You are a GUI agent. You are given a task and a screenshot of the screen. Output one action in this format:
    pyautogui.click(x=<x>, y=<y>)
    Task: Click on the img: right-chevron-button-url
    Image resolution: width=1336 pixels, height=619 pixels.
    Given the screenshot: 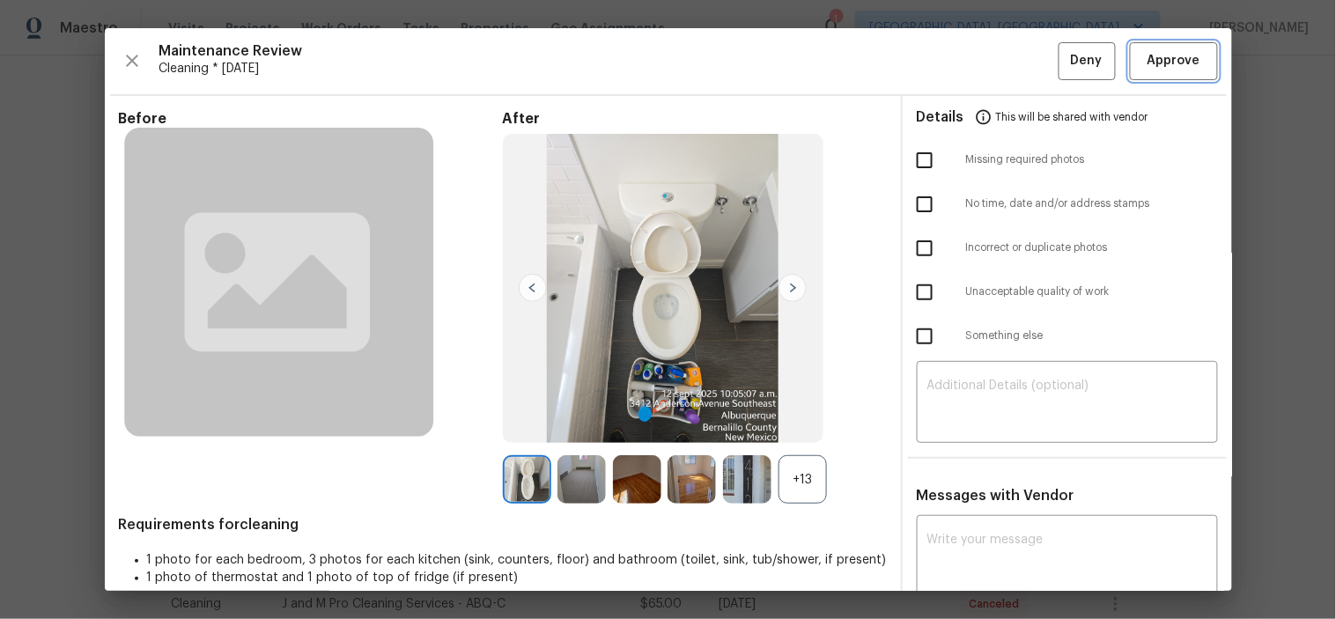 What is the action you would take?
    pyautogui.click(x=793, y=288)
    